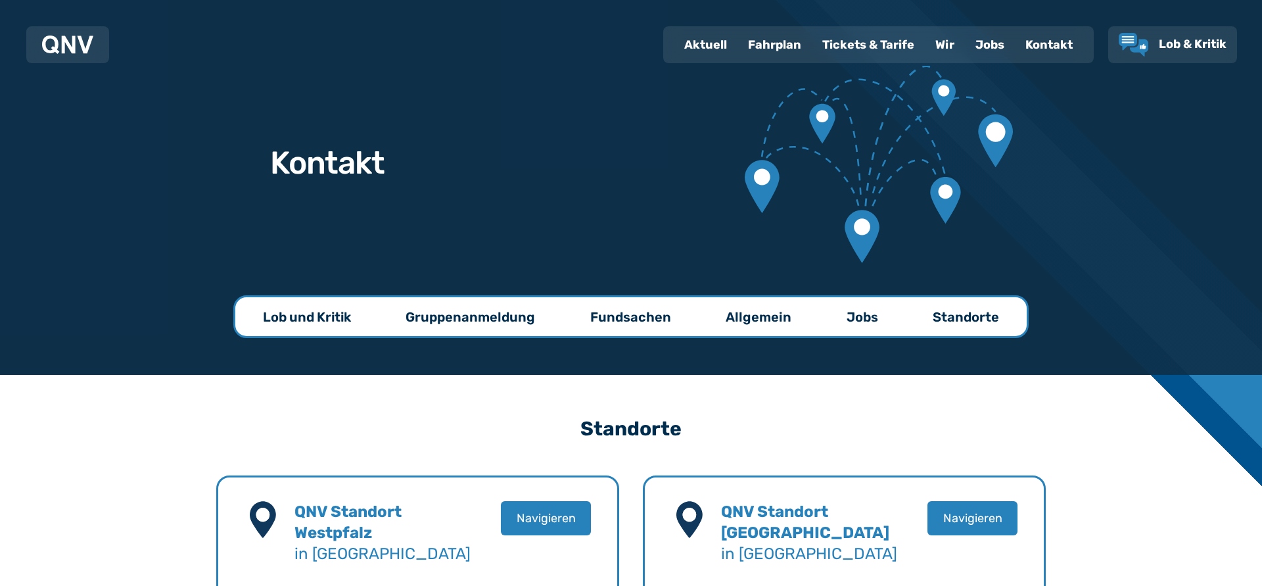 The width and height of the screenshot is (1262, 586). I want to click on a: QNV Logo, so click(68, 45).